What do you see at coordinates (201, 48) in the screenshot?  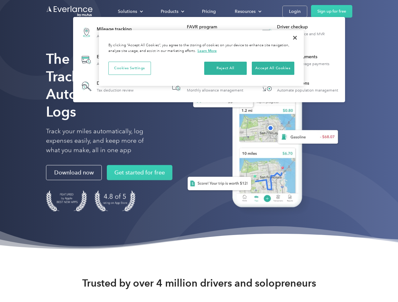 I see `div: By clicking “Accept All Cookies”, you agree to the storing of cookies on your device to enhance s...` at bounding box center [201, 48].